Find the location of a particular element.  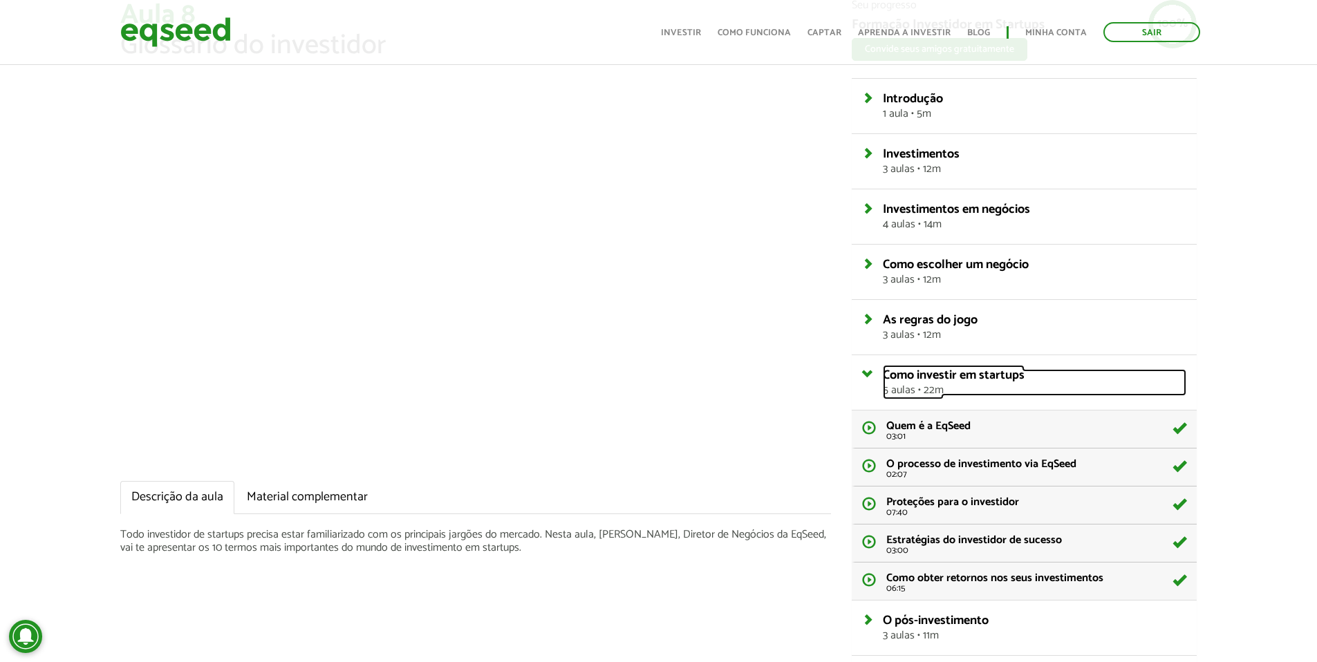

span: 06:15 is located at coordinates (1036, 588).